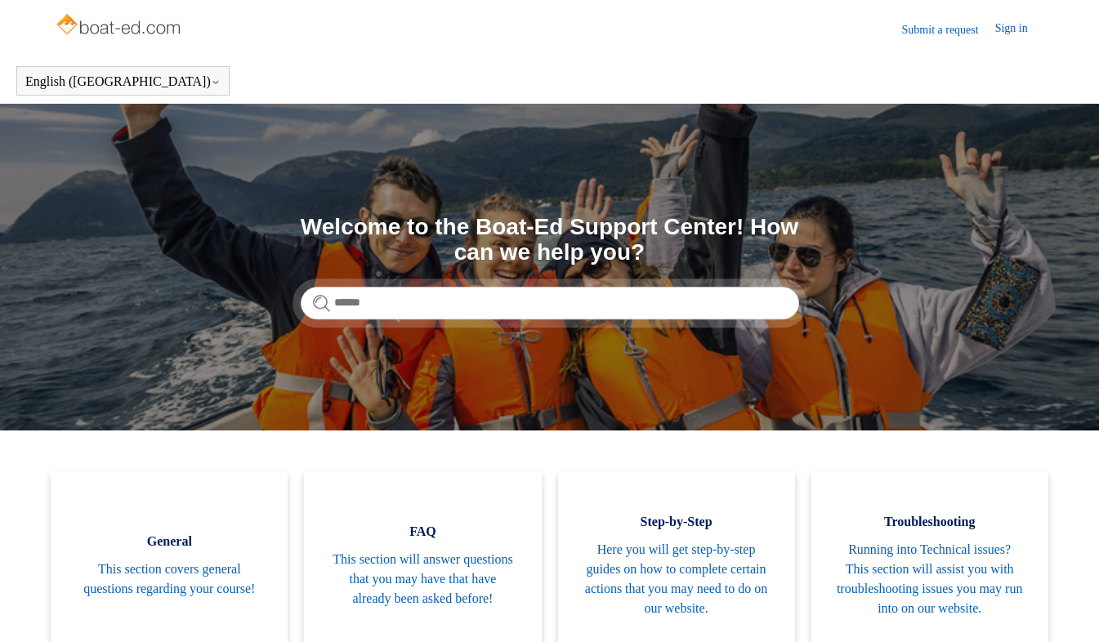 This screenshot has height=642, width=1099. I want to click on a: Submit a request, so click(949, 29).